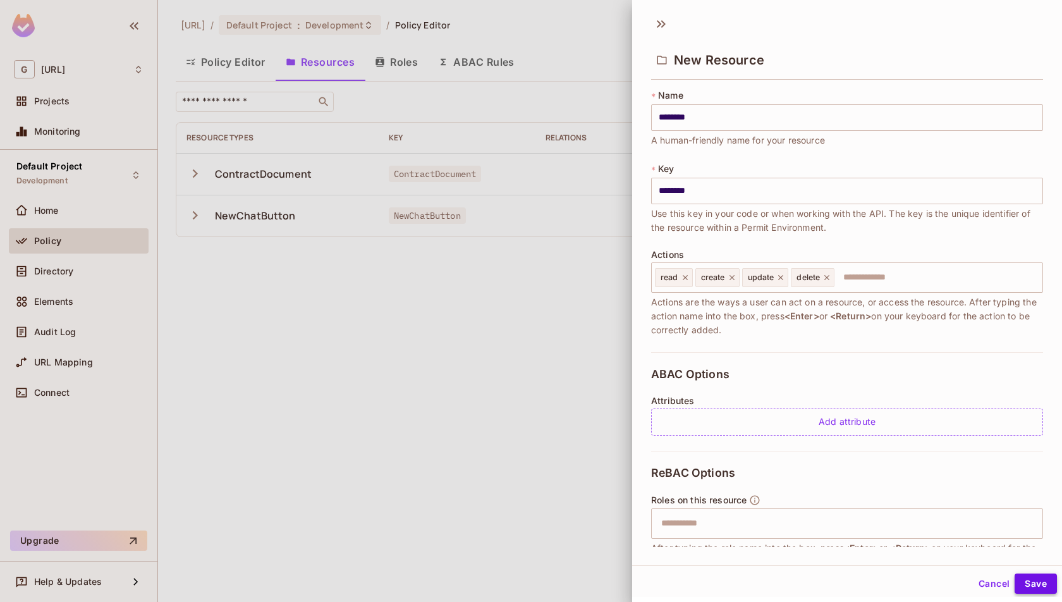 Image resolution: width=1062 pixels, height=602 pixels. Describe the element at coordinates (994, 583) in the screenshot. I see `button: Cancel` at that location.